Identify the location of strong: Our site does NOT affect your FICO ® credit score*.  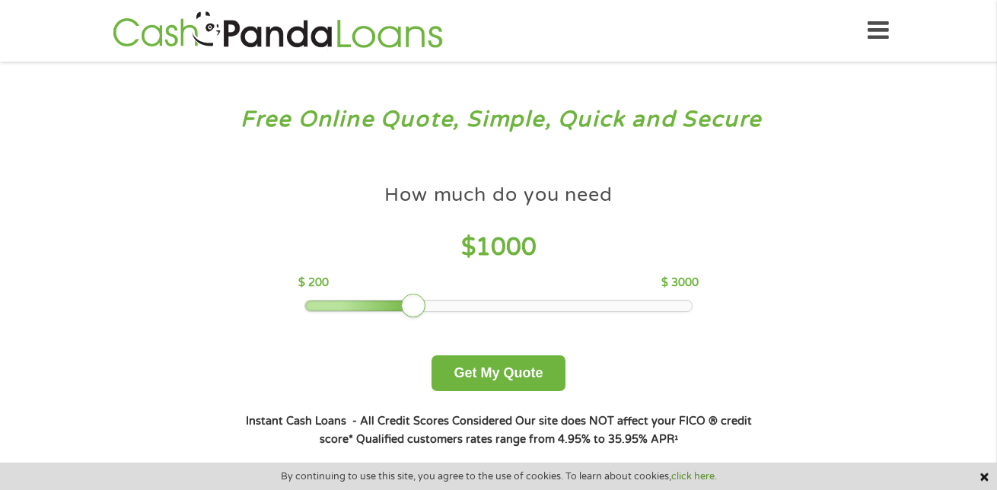
(536, 430).